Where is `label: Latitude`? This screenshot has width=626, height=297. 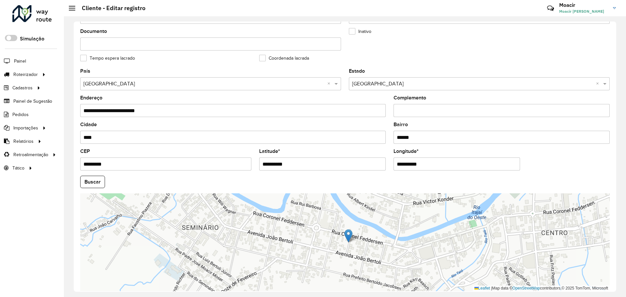
label: Latitude is located at coordinates (269, 151).